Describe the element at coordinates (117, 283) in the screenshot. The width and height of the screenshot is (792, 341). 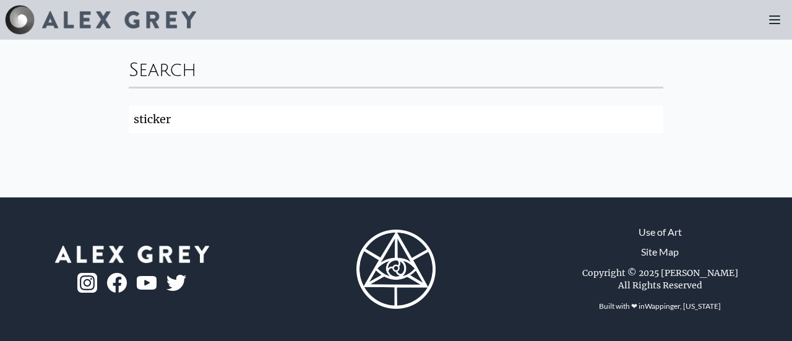
I see `img: fb-logo.png` at that location.